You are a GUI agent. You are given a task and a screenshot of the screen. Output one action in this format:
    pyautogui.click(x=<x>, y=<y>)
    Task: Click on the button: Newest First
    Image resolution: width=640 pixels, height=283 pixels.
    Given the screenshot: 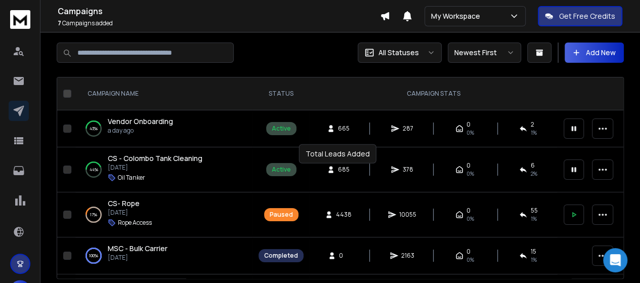 What is the action you would take?
    pyautogui.click(x=484, y=53)
    